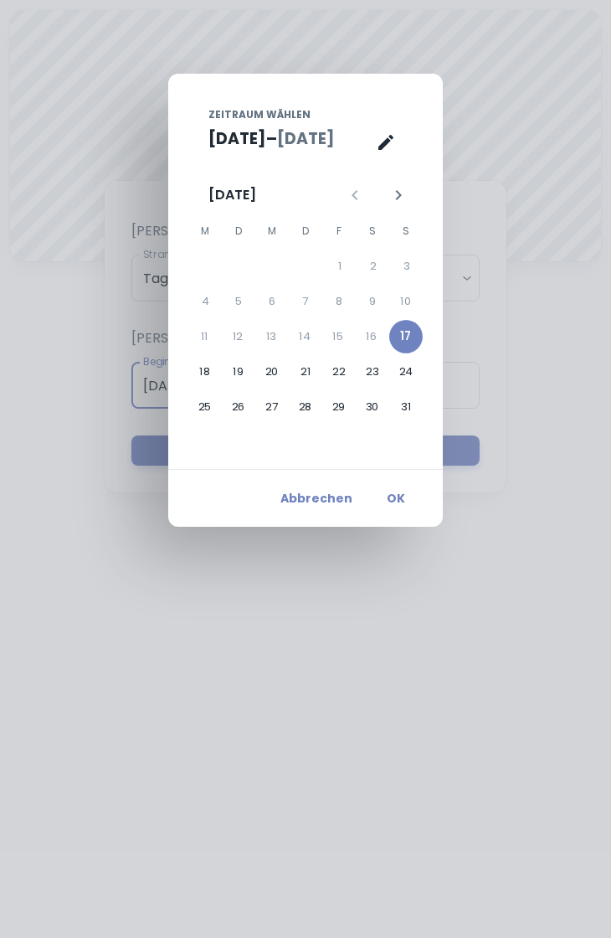  Describe the element at coordinates (239, 407) in the screenshot. I see `button: 26` at that location.